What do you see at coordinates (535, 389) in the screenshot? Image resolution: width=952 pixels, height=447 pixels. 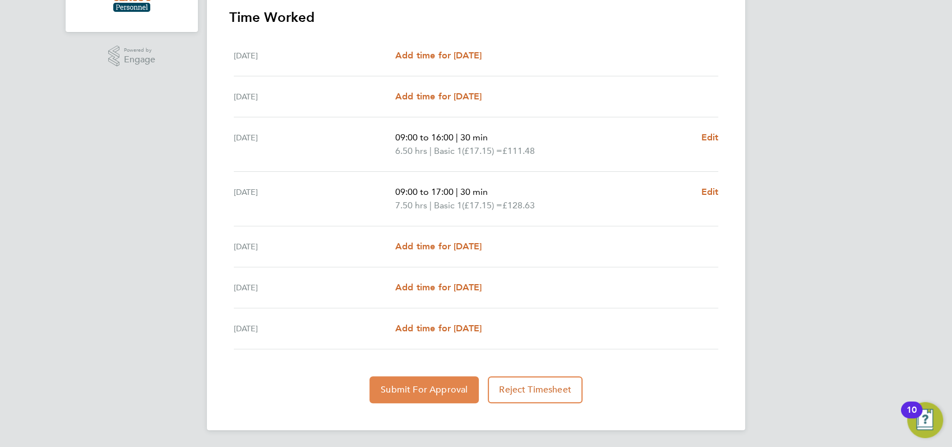 I see `button: Reject Timesheet` at bounding box center [535, 389].